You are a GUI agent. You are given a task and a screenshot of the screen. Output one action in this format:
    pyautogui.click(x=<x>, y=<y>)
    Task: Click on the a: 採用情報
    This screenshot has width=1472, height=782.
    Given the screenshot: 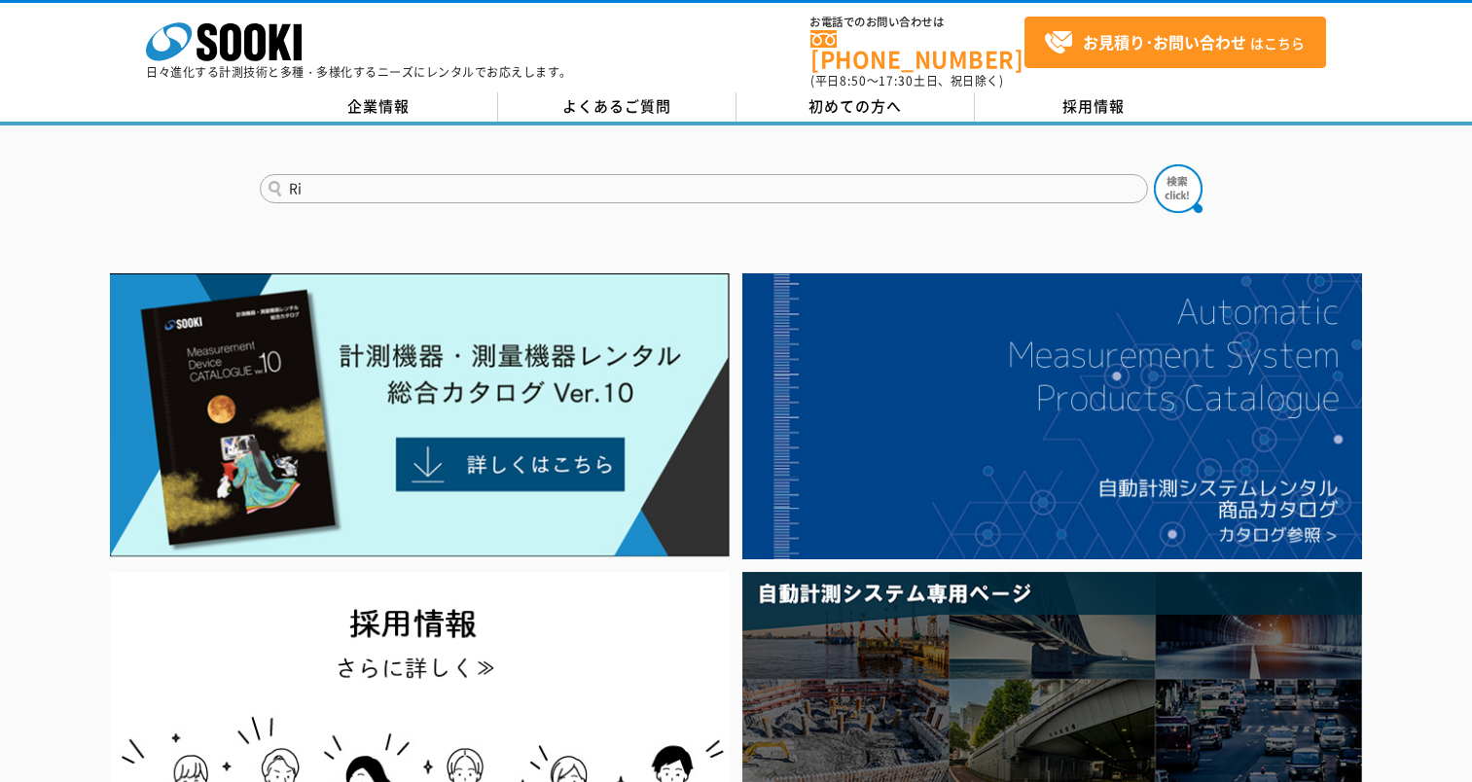 What is the action you would take?
    pyautogui.click(x=1094, y=107)
    